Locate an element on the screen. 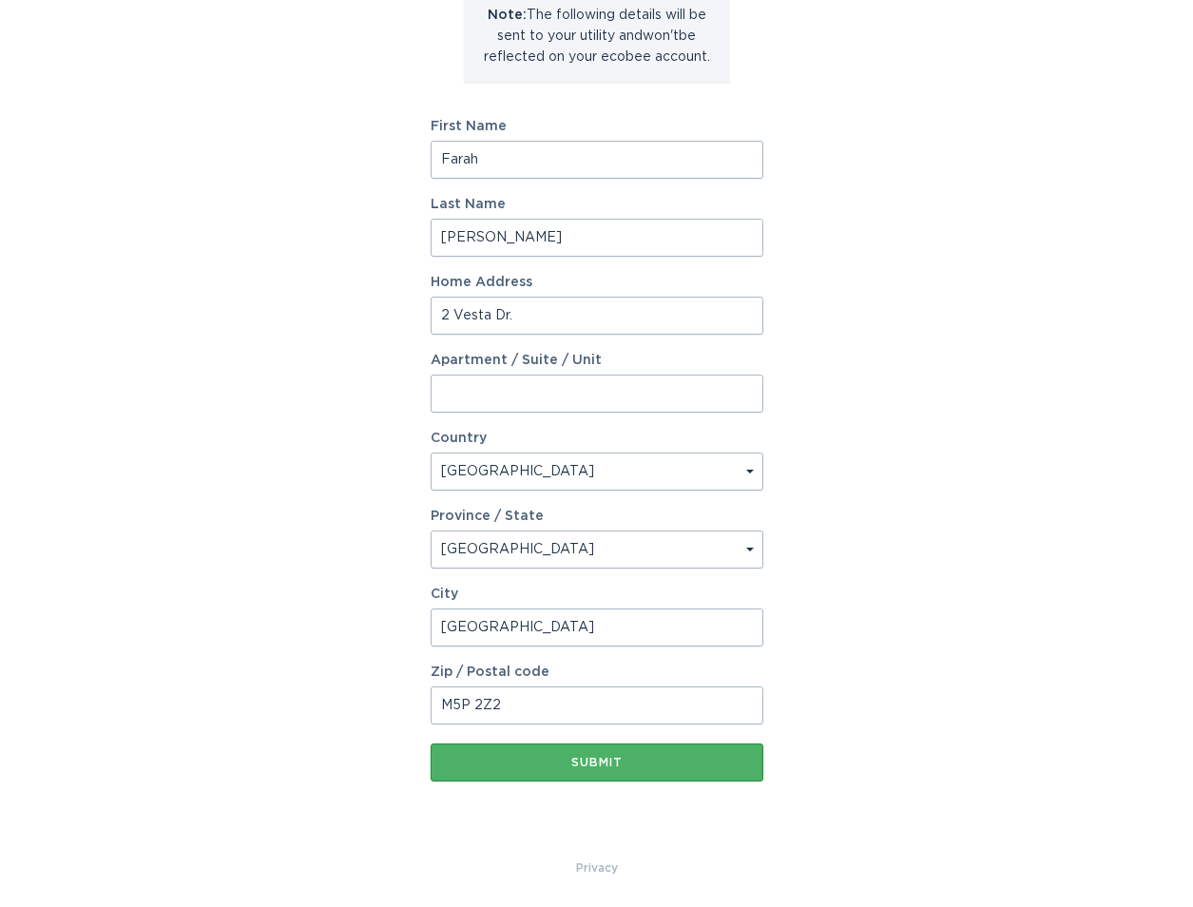 The image size is (1193, 907). div: Submit is located at coordinates (597, 762).